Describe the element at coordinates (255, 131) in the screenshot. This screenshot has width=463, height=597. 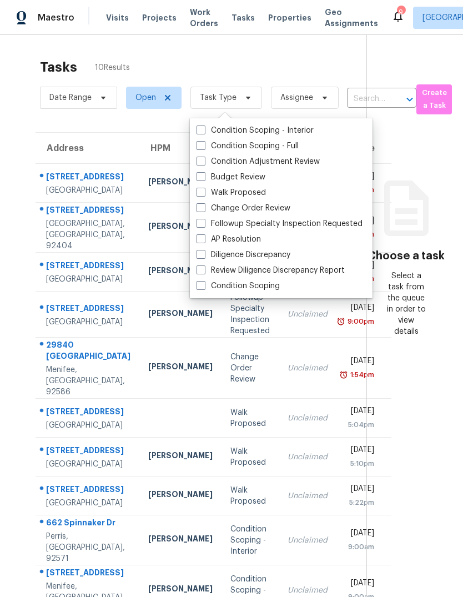
I see `label: Condition Scoping - Interior` at that location.